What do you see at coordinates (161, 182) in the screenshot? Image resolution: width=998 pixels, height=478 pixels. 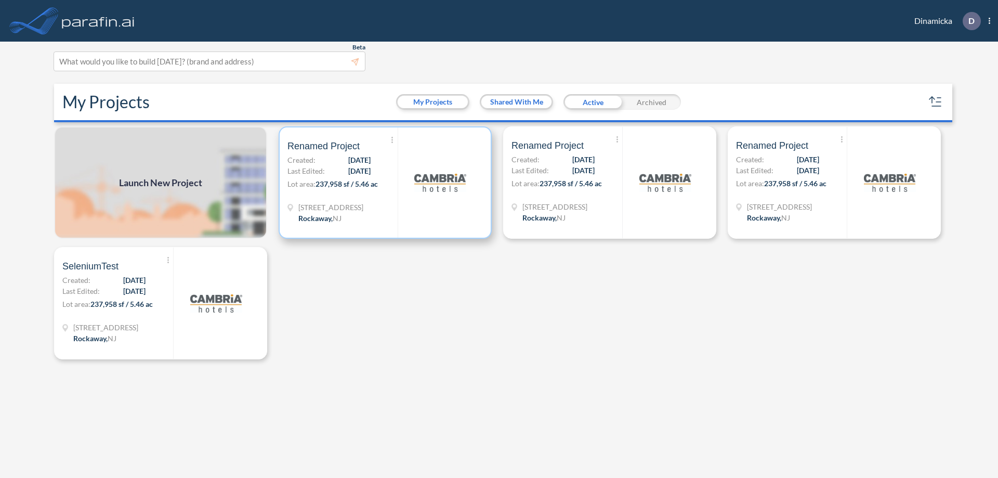 I see `img: add` at bounding box center [161, 182].